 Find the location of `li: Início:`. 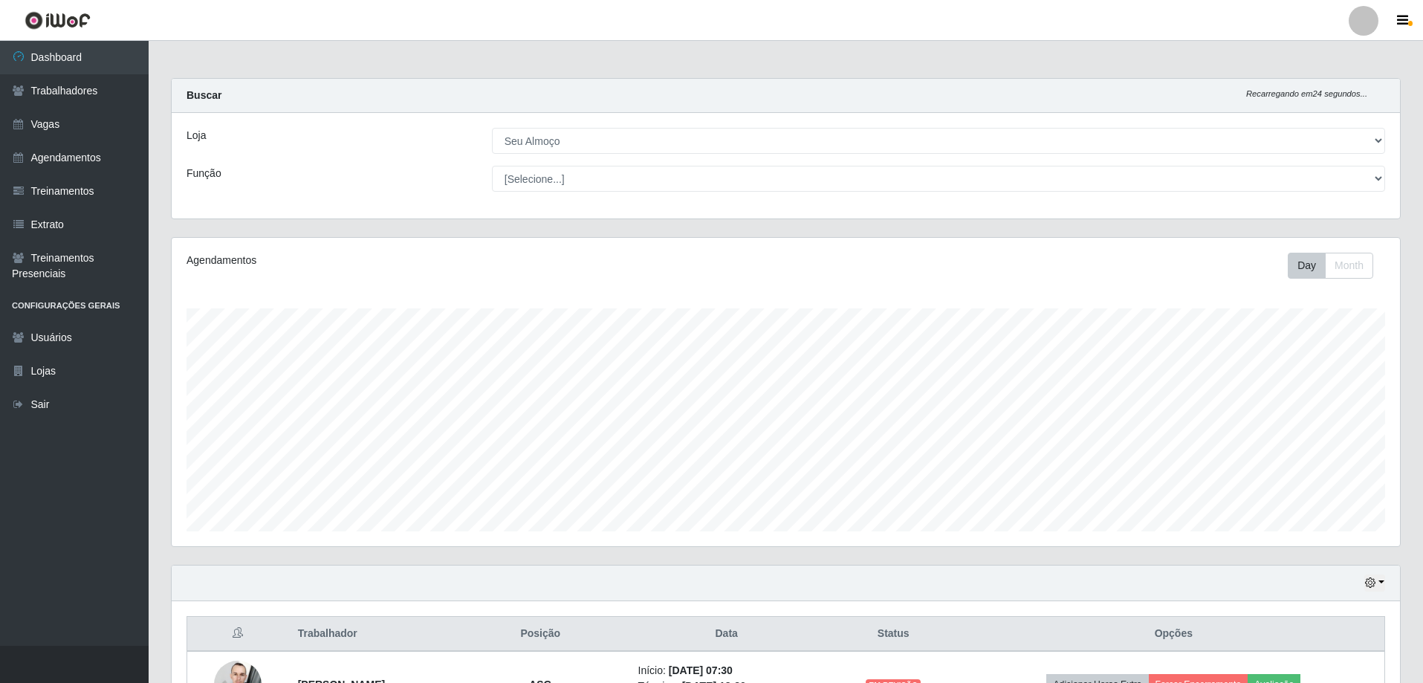

li: Início: is located at coordinates (727, 670).